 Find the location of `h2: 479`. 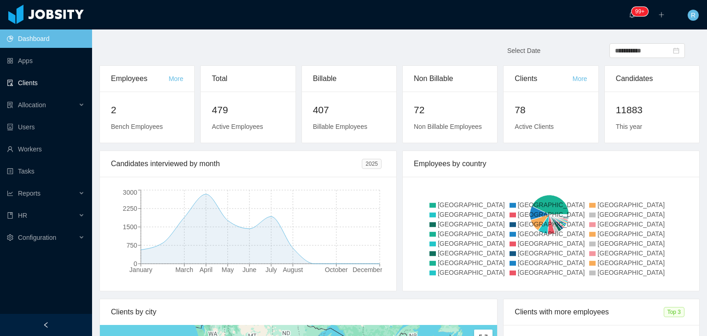

h2: 479 is located at coordinates (248, 110).